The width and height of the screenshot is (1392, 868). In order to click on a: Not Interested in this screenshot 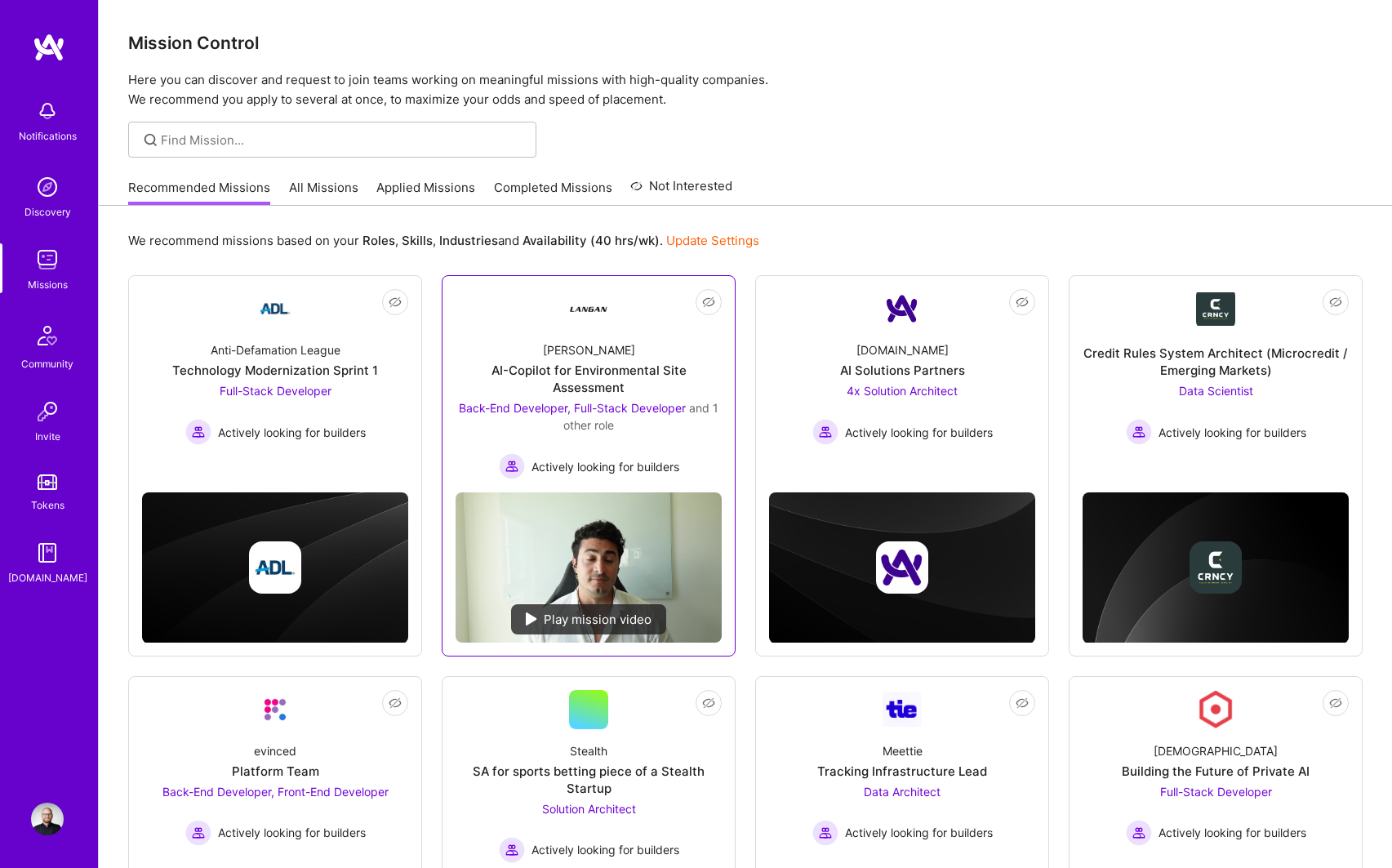, I will do `click(681, 191)`.